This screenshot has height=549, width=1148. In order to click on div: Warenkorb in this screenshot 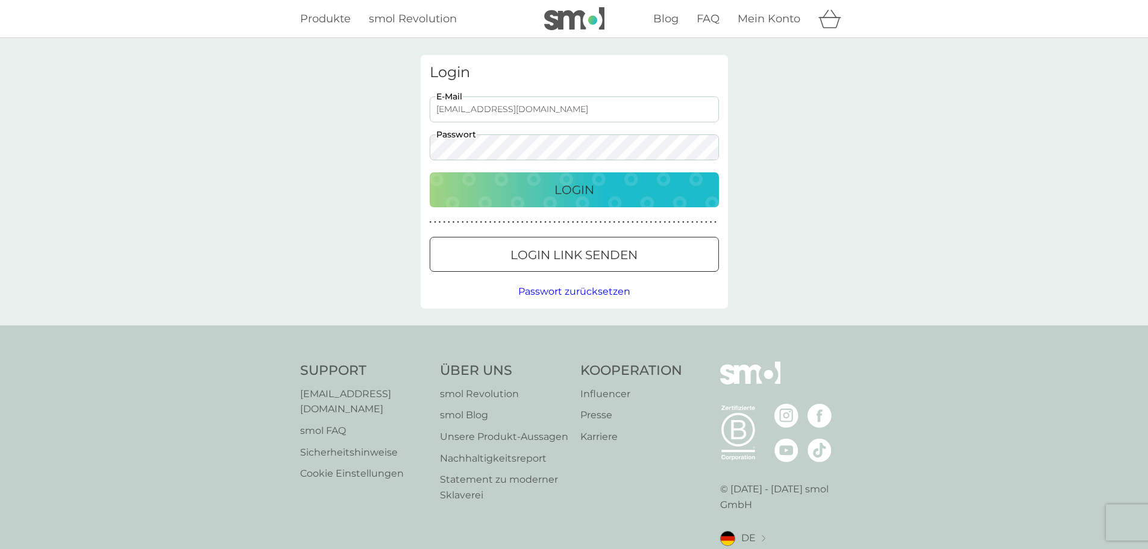, I will do `click(833, 19)`.